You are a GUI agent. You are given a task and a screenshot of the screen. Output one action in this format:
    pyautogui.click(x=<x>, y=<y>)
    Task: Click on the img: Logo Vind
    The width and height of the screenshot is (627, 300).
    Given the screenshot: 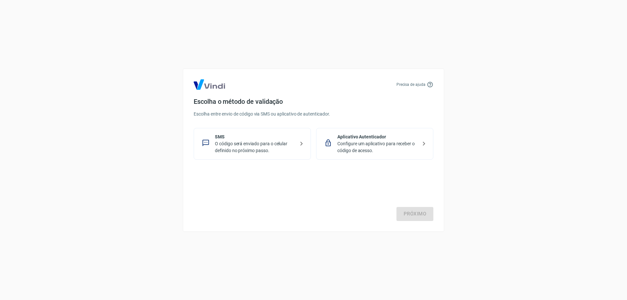 What is the action you would take?
    pyautogui.click(x=209, y=85)
    